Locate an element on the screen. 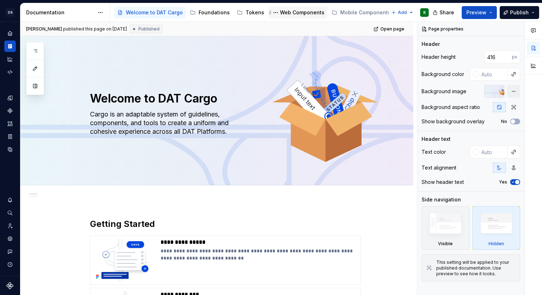 The height and width of the screenshot is (295, 542). a: Components is located at coordinates (10, 111).